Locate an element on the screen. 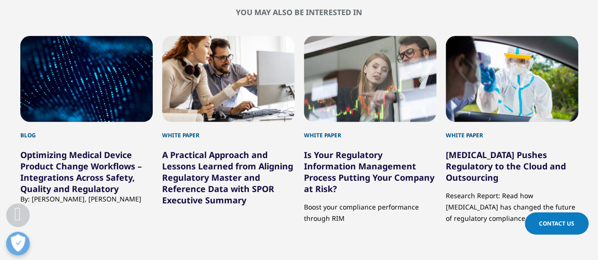 The width and height of the screenshot is (598, 260). span: Contact Us is located at coordinates (556, 223).